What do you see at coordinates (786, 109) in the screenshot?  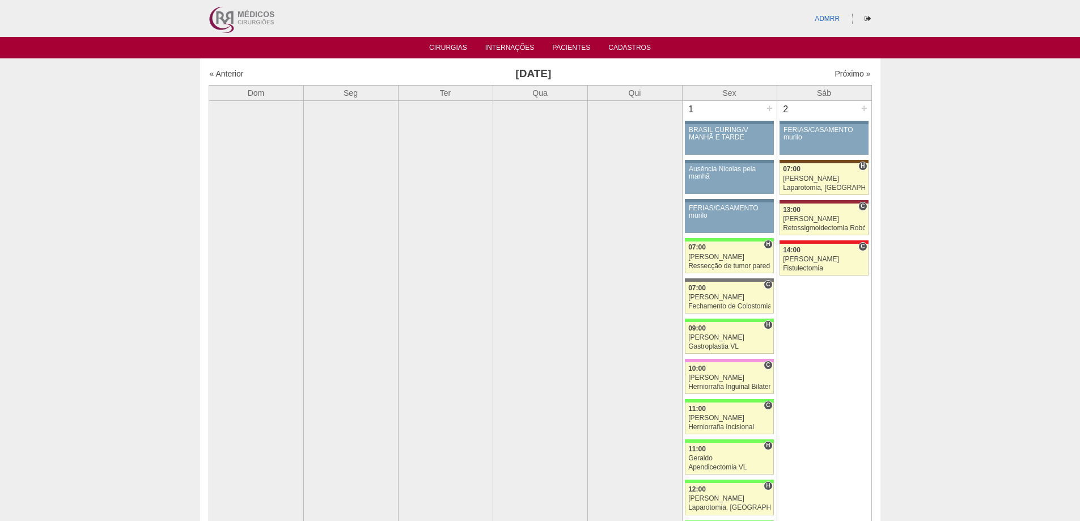 I see `div: 2` at bounding box center [786, 109].